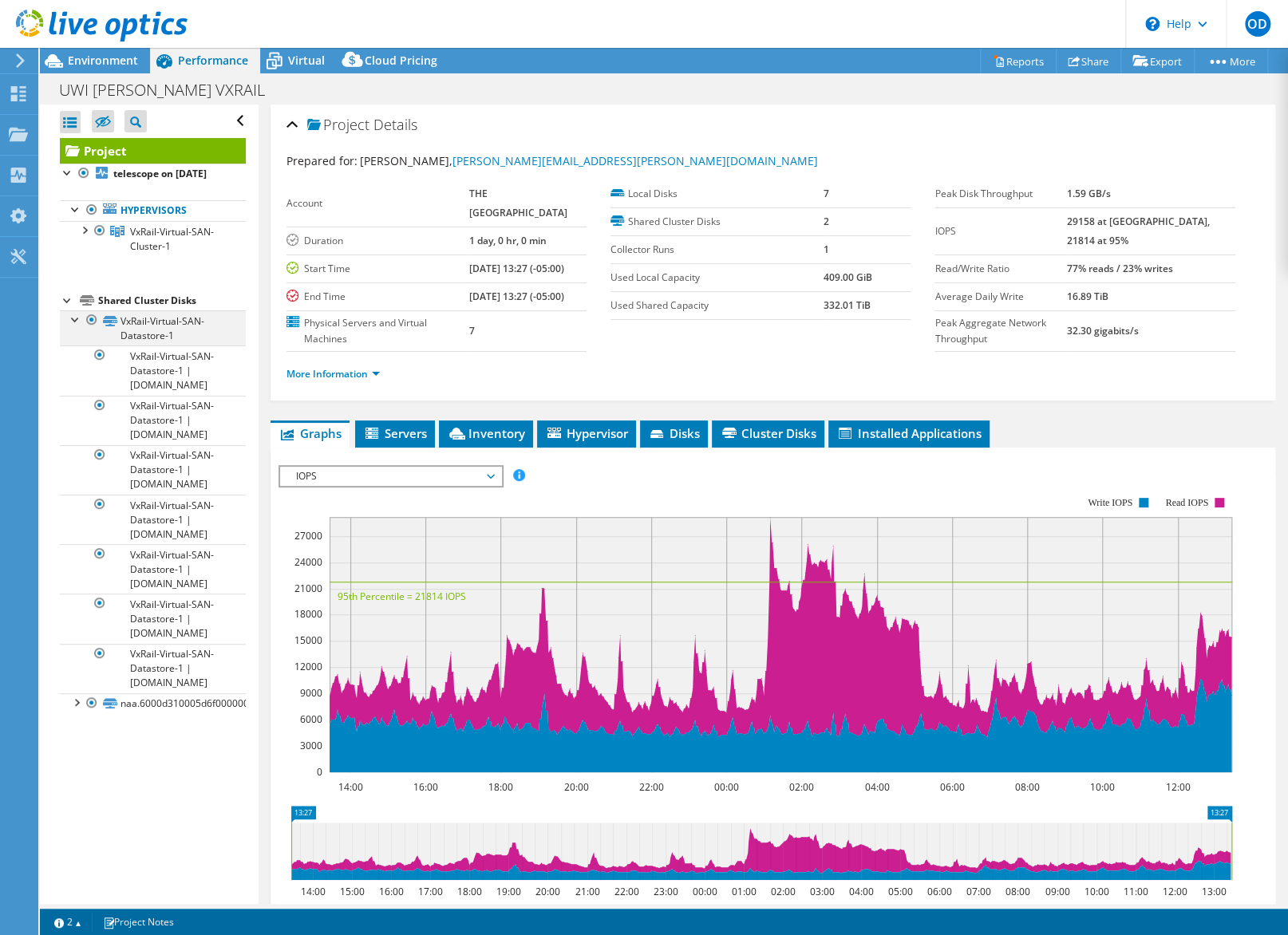 The image size is (1288, 935). I want to click on text: Write IOPS, so click(1110, 502).